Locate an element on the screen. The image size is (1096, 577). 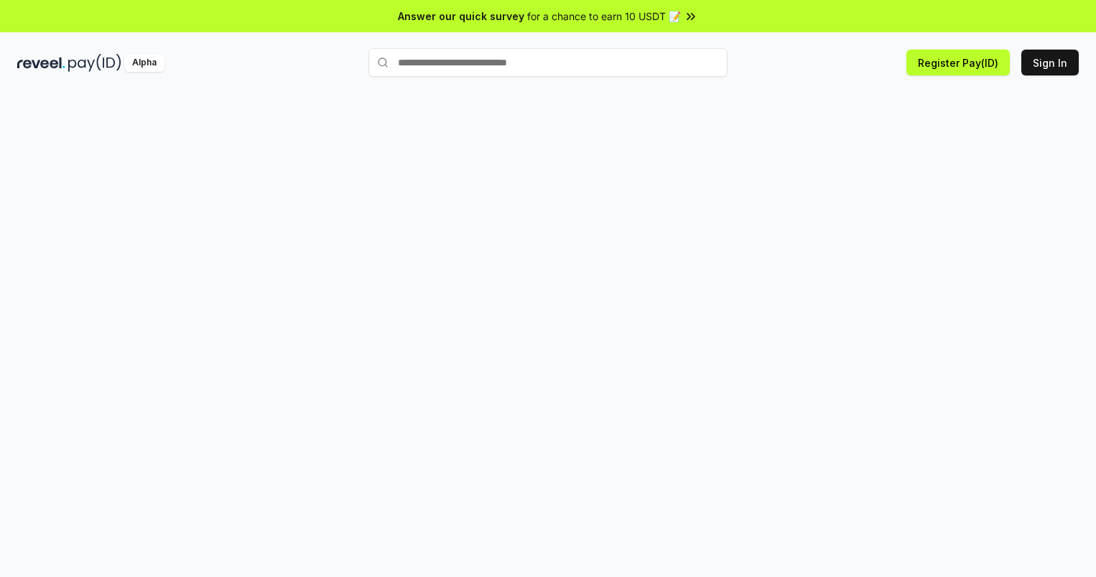
span: Answer our quick survey is located at coordinates (461, 16).